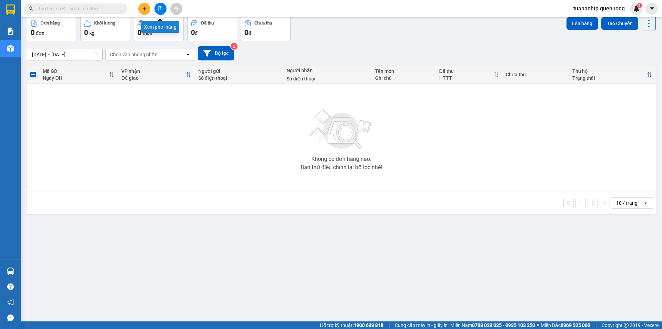 Image resolution: width=662 pixels, height=329 pixels. What do you see at coordinates (503, 325) in the screenshot?
I see `strong: 0708 023 035 - 0935 103 250` at bounding box center [503, 325].